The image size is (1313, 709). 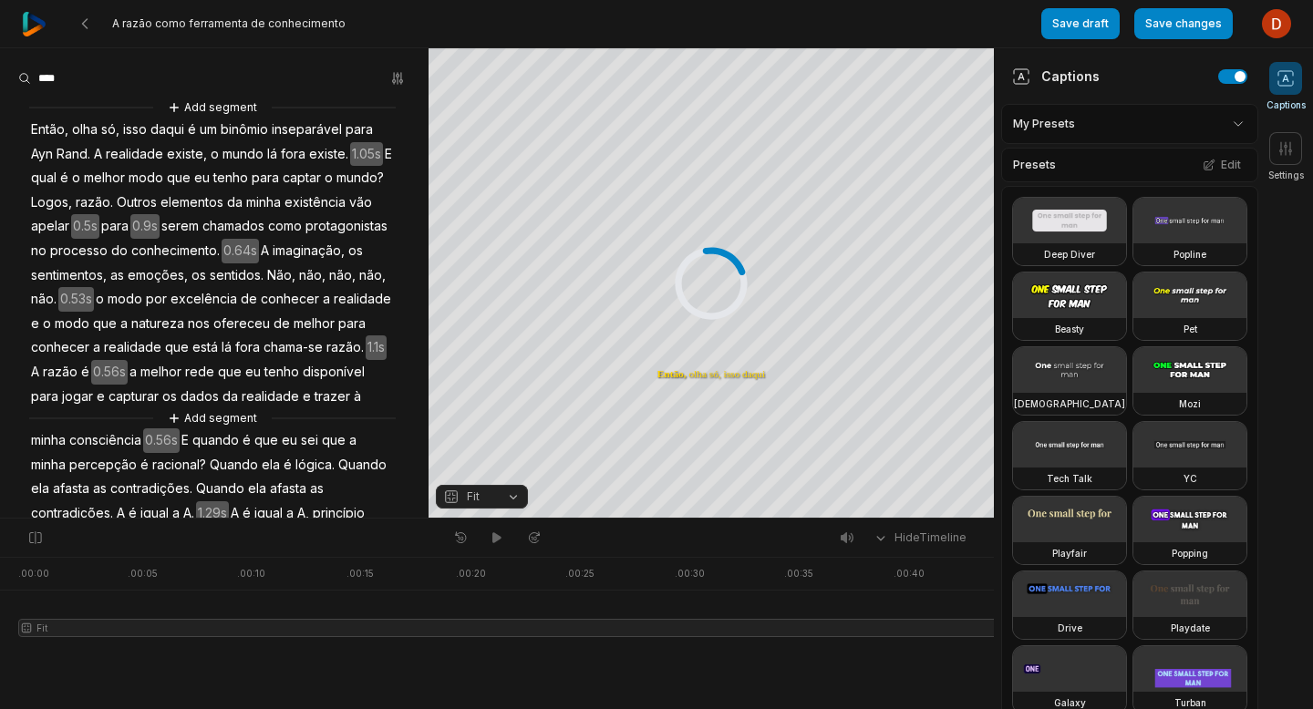 What do you see at coordinates (51, 202) in the screenshot?
I see `span: Logos,` at bounding box center [51, 202].